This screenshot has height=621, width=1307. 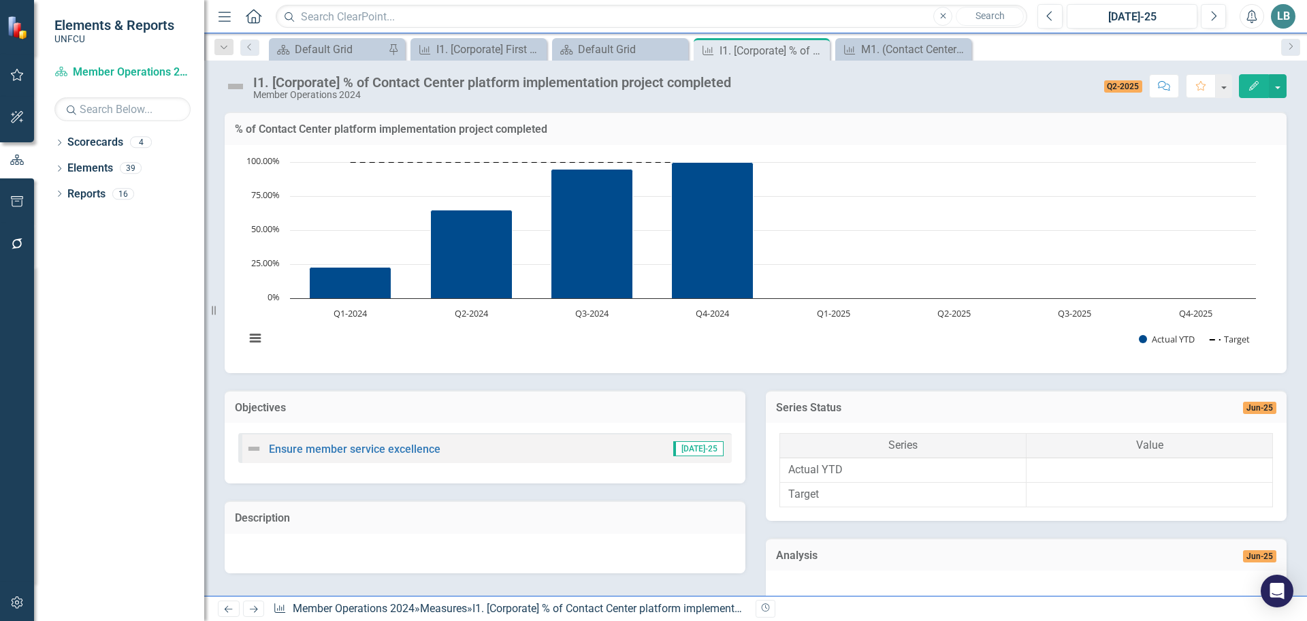 I want to click on path: Q3-2024, 95. Actual YTD., so click(x=592, y=234).